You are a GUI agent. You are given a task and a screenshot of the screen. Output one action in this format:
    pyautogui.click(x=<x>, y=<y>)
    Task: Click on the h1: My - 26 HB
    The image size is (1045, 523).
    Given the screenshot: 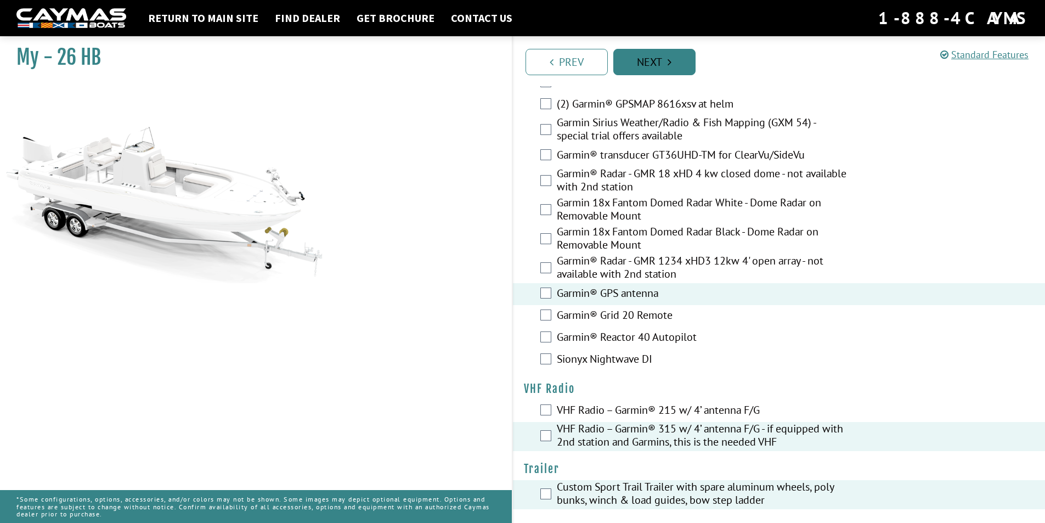 What is the action you would take?
    pyautogui.click(x=250, y=57)
    